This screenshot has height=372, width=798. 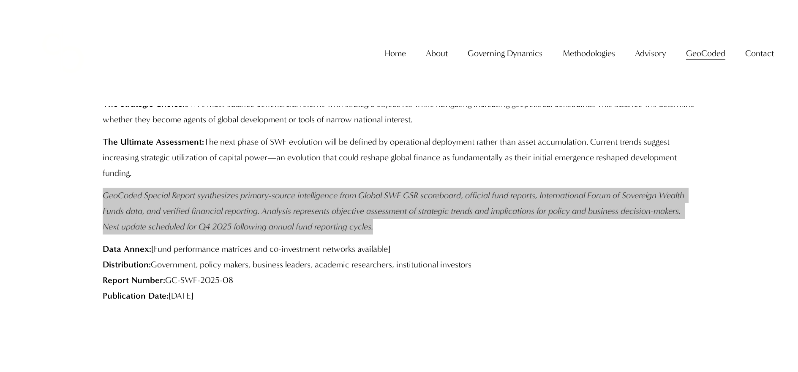 I want to click on strong: Distribution:, so click(x=127, y=265).